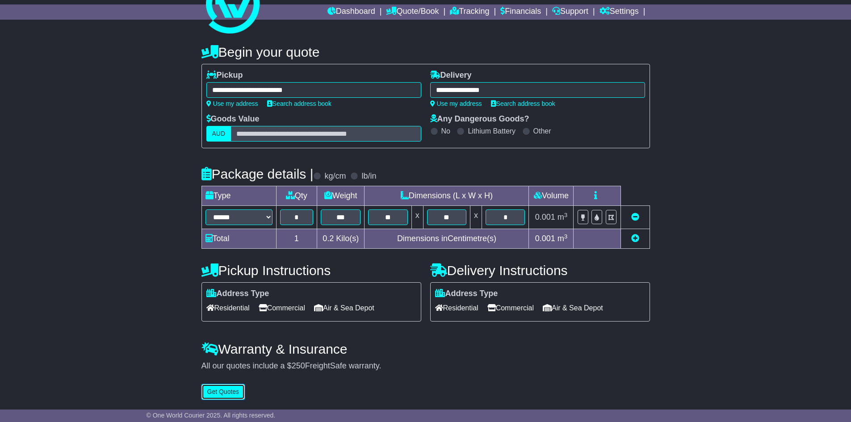  I want to click on h4: Warranty & Insurance, so click(426, 349).